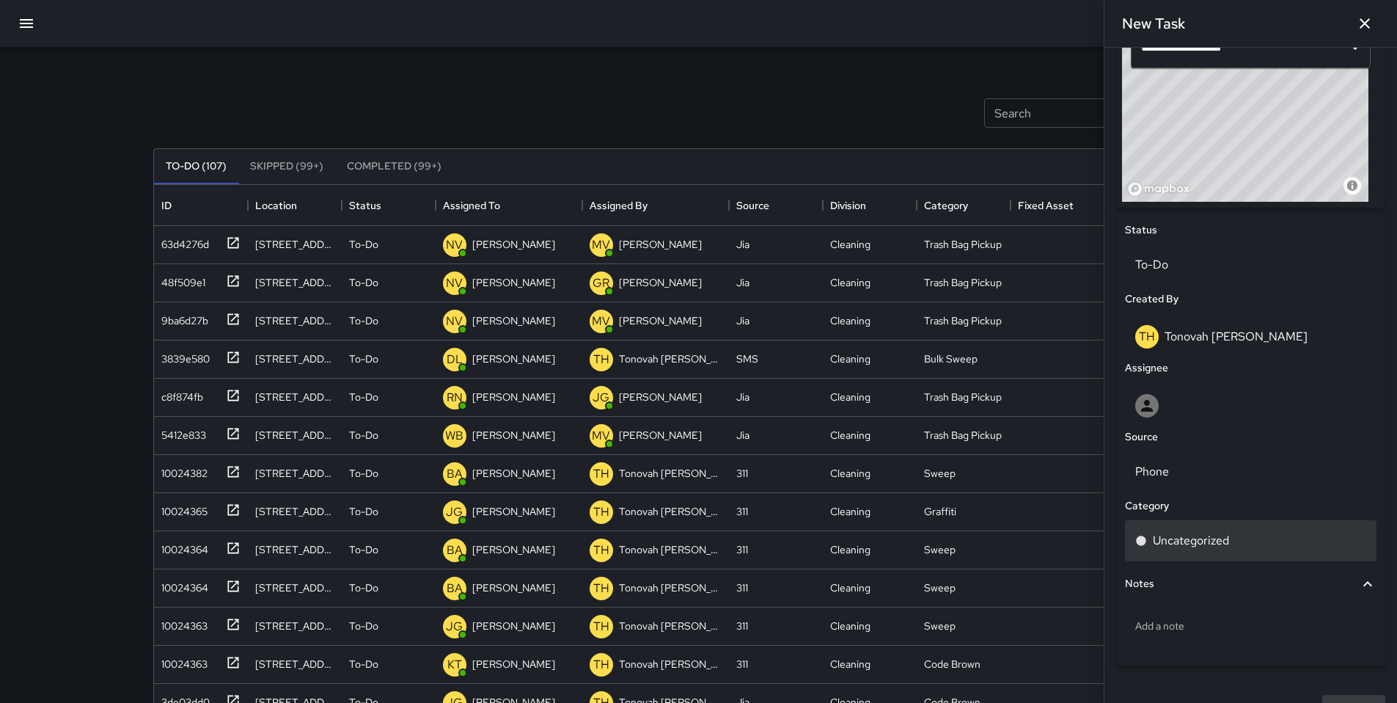 Image resolution: width=1397 pixels, height=703 pixels. I want to click on div: Category, so click(964, 205).